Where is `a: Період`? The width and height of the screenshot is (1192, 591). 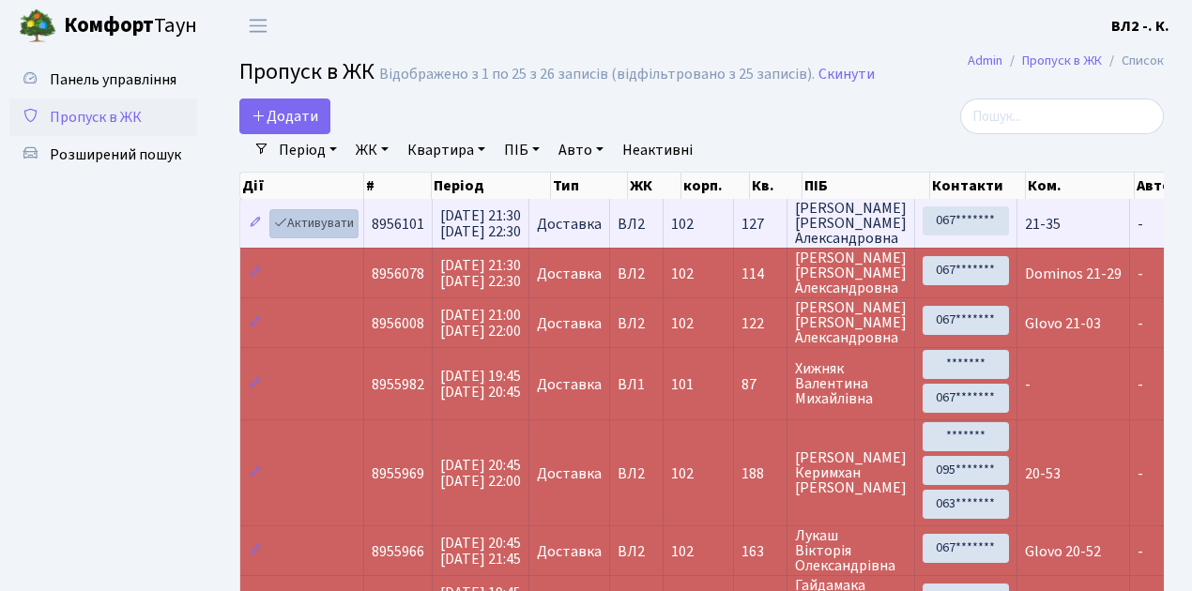
a: Період is located at coordinates (308, 150).